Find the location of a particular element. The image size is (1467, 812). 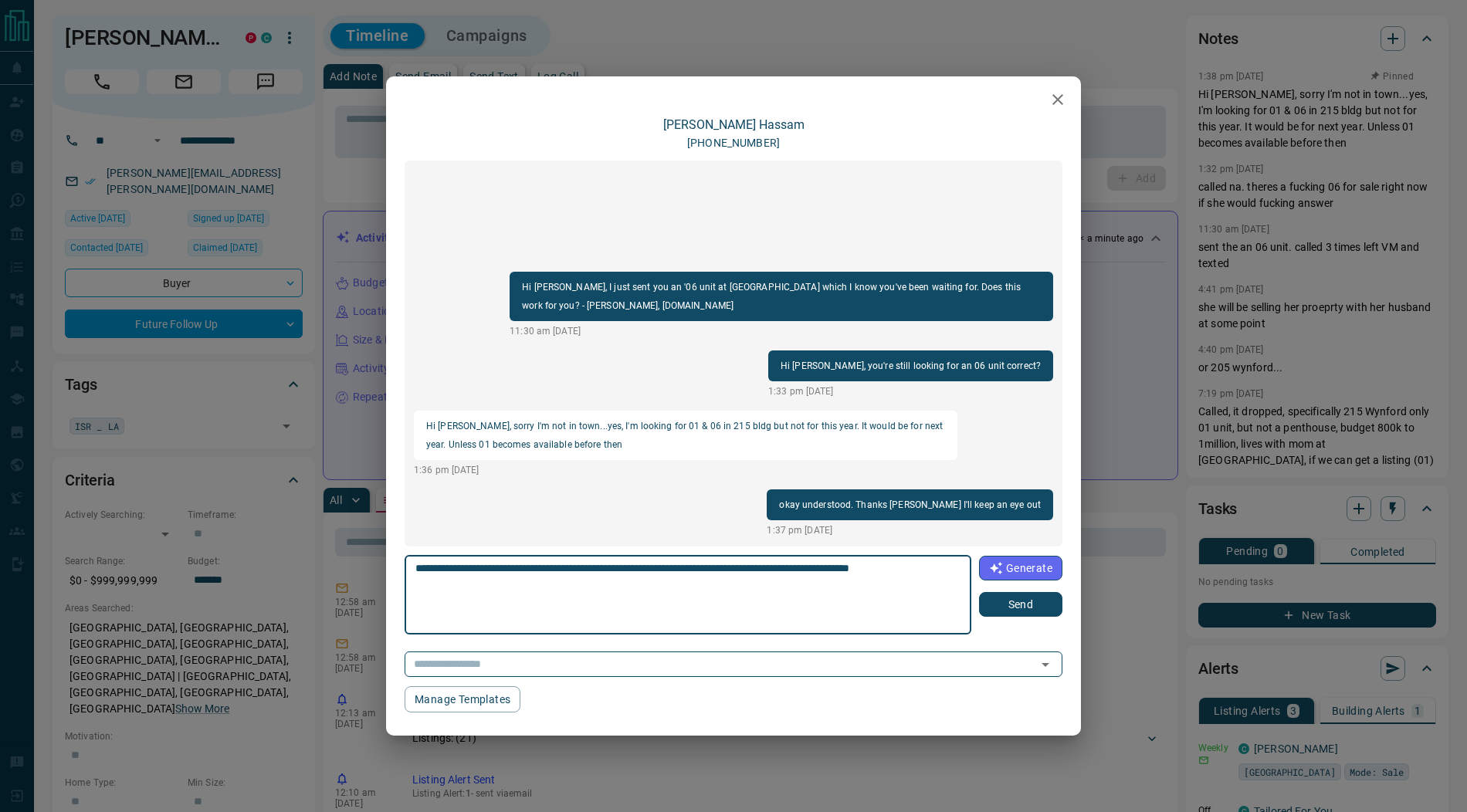

button: Manage Templates is located at coordinates (463, 699).